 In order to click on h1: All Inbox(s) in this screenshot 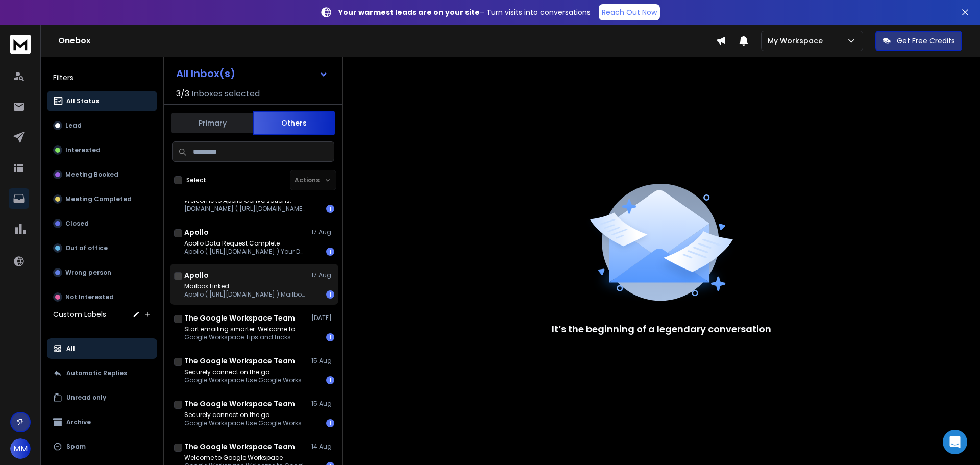, I will do `click(206, 74)`.